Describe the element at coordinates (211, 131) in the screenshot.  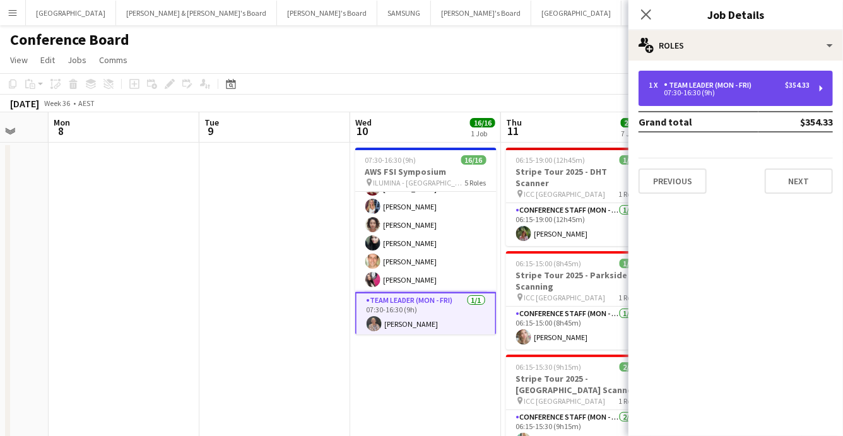
I see `span: 9` at that location.